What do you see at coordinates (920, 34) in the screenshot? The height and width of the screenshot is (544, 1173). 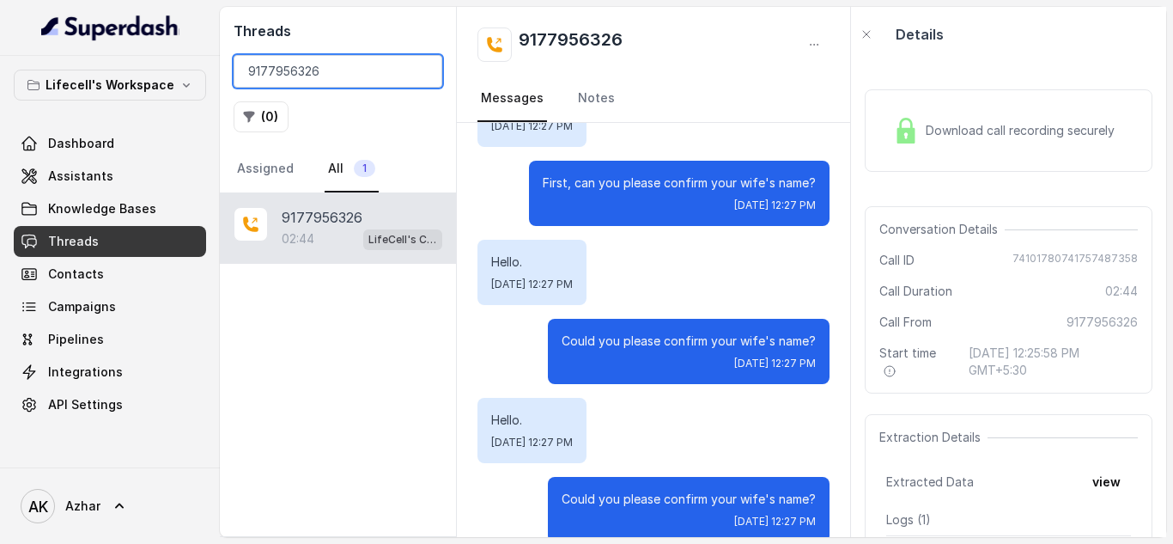 I see `p: Details` at bounding box center [920, 34].